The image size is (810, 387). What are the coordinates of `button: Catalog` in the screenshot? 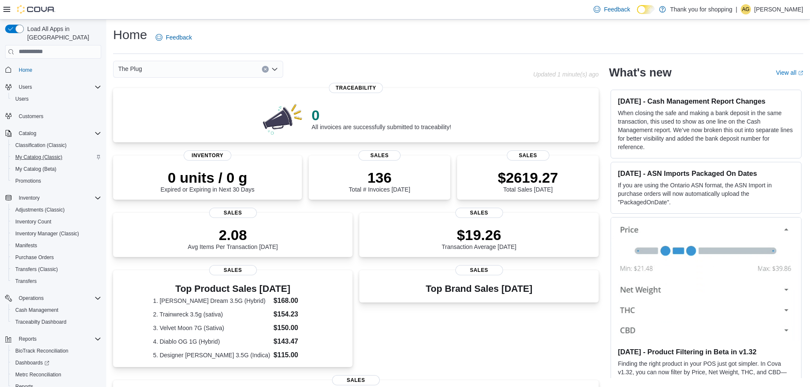 It's located at (27, 134).